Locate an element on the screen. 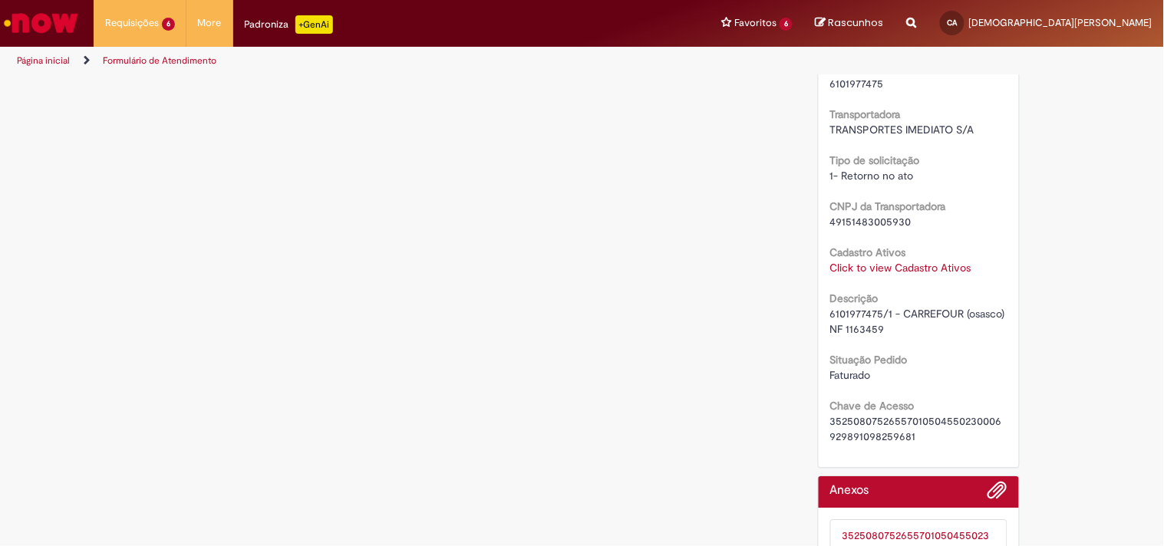  b: Transportadora is located at coordinates (865, 114).